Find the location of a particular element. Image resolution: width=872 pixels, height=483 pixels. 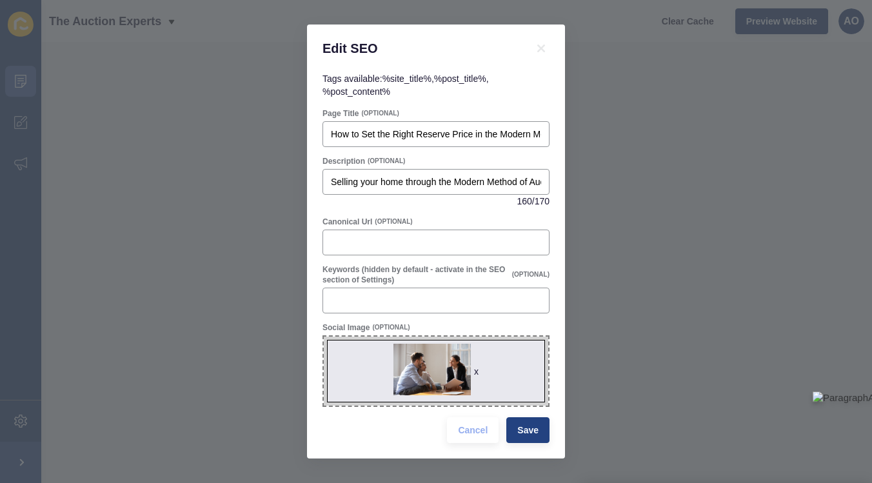

div: x is located at coordinates (476, 372).